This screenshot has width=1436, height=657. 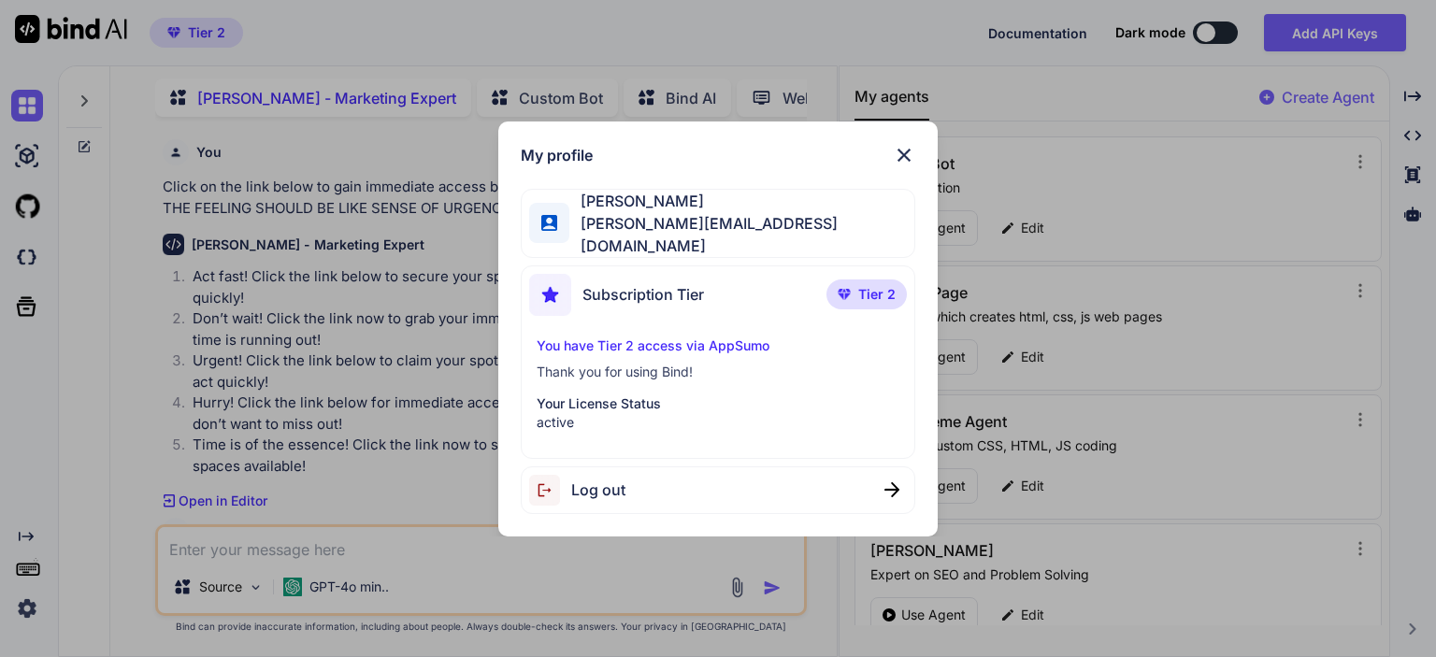 What do you see at coordinates (549, 223) in the screenshot?
I see `img: profile` at bounding box center [549, 223].